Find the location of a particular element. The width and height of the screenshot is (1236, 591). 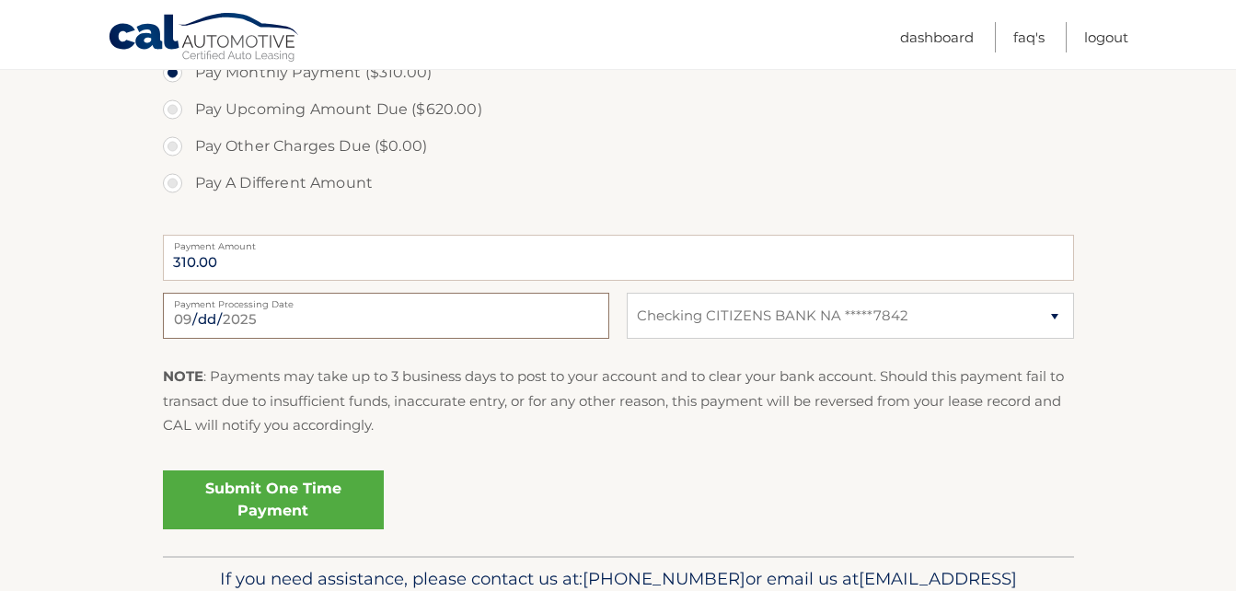

label: Pay Upcoming Amount Due ($620.00) is located at coordinates (618, 110).